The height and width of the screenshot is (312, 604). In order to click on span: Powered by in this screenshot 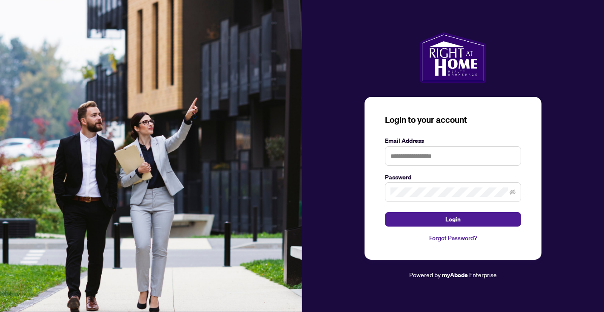, I will do `click(425, 275)`.